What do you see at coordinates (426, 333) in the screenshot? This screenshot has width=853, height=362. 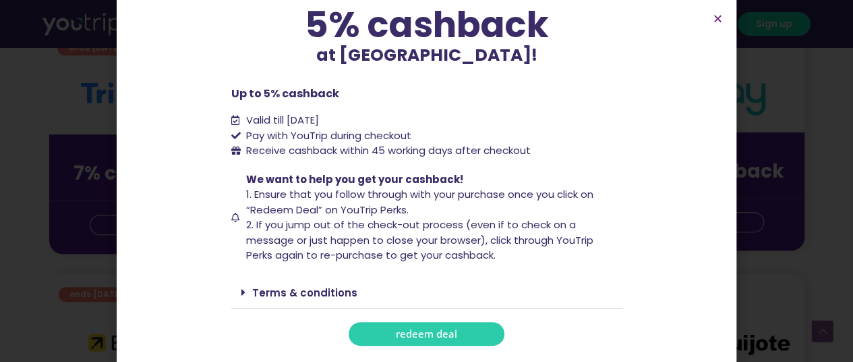 I see `span: redeem deal` at bounding box center [426, 333].